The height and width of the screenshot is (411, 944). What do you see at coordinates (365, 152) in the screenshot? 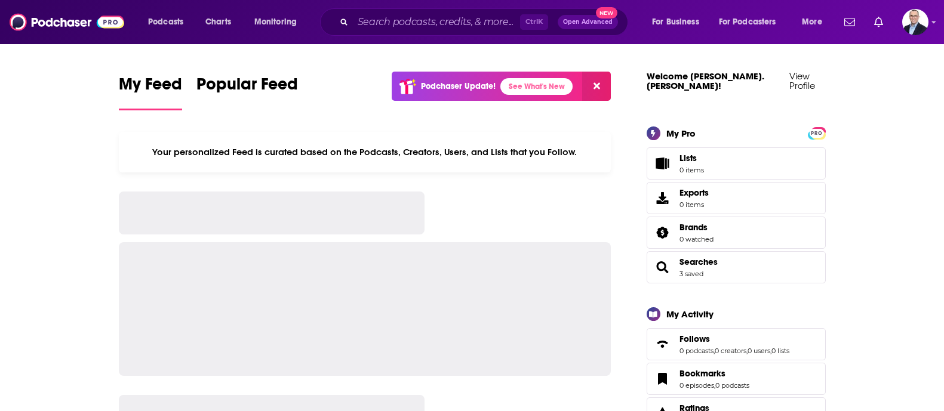
I see `div: Your personalized Feed is curated based on the Podcasts, Creators, Users, and Lists that you Follow.` at bounding box center [365, 152].